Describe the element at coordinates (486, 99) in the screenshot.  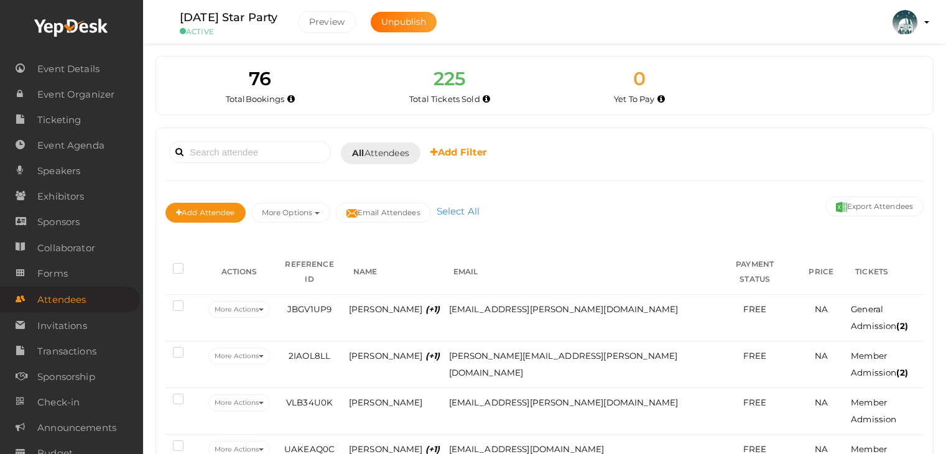
I see `i: Total number of tickets sold` at that location.